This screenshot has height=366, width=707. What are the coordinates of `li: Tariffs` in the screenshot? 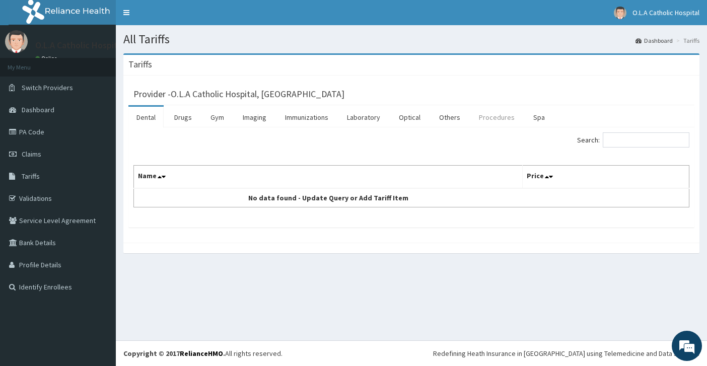 It's located at (686, 40).